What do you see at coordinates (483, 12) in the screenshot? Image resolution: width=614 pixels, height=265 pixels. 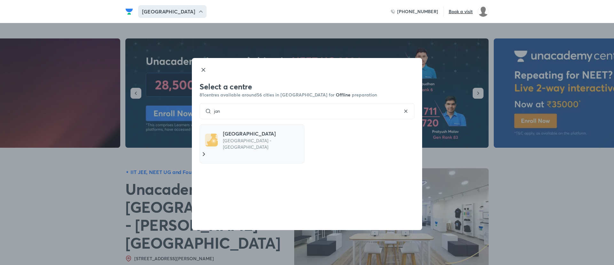 I see `img: Manasa M` at bounding box center [483, 12].